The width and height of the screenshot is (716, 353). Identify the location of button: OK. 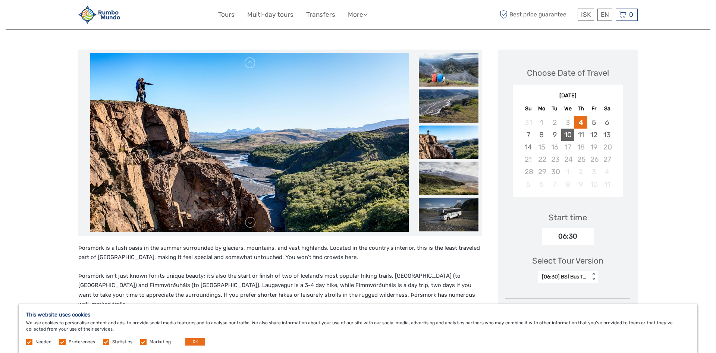
(195, 342).